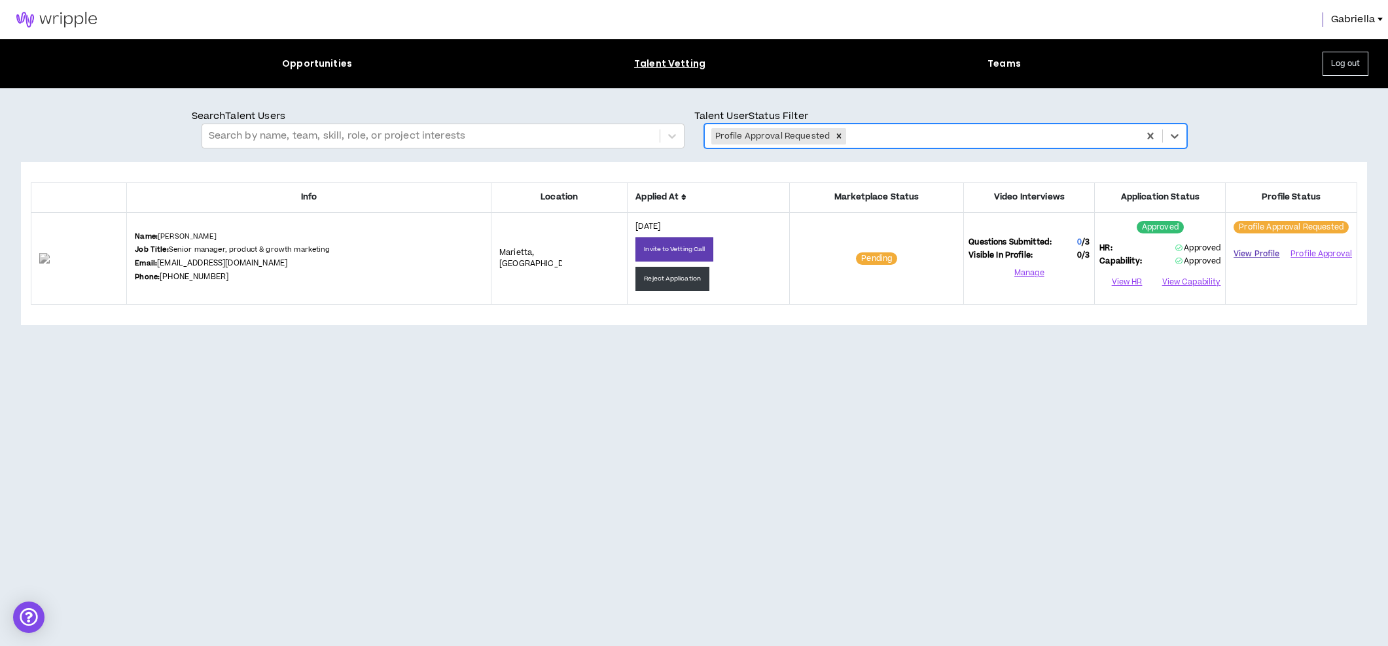 Image resolution: width=1388 pixels, height=646 pixels. What do you see at coordinates (1120, 262) in the screenshot?
I see `span: Capability:` at bounding box center [1120, 262].